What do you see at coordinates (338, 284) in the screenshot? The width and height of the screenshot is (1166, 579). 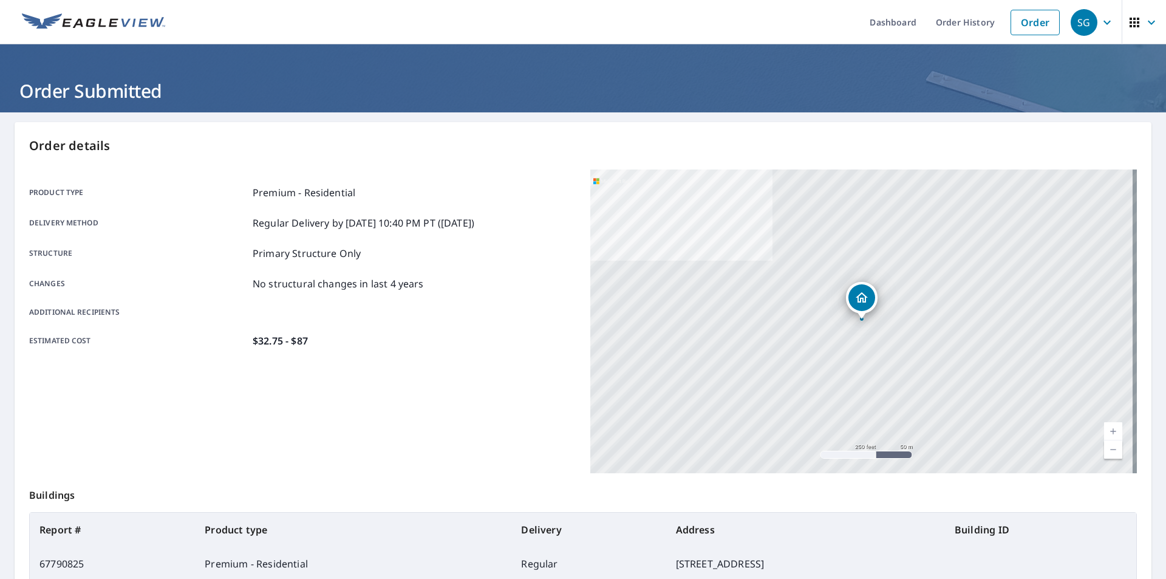 I see `p: No structural changes in last 4 years` at bounding box center [338, 284].